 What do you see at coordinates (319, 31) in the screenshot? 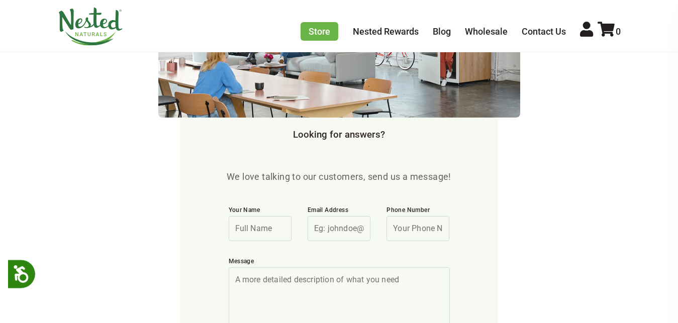
I see `a: Store` at bounding box center [319, 31].